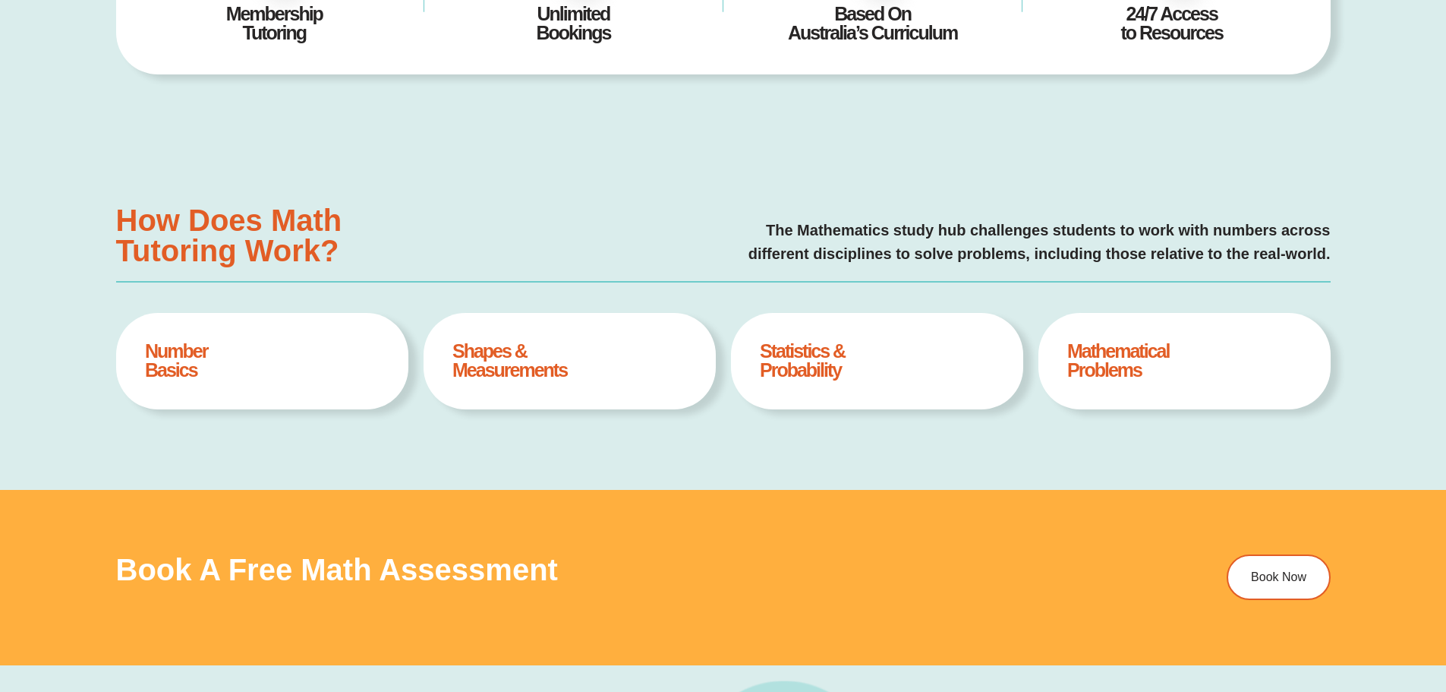 Image resolution: width=1446 pixels, height=692 pixels. I want to click on button: Draw, so click(419, 12).